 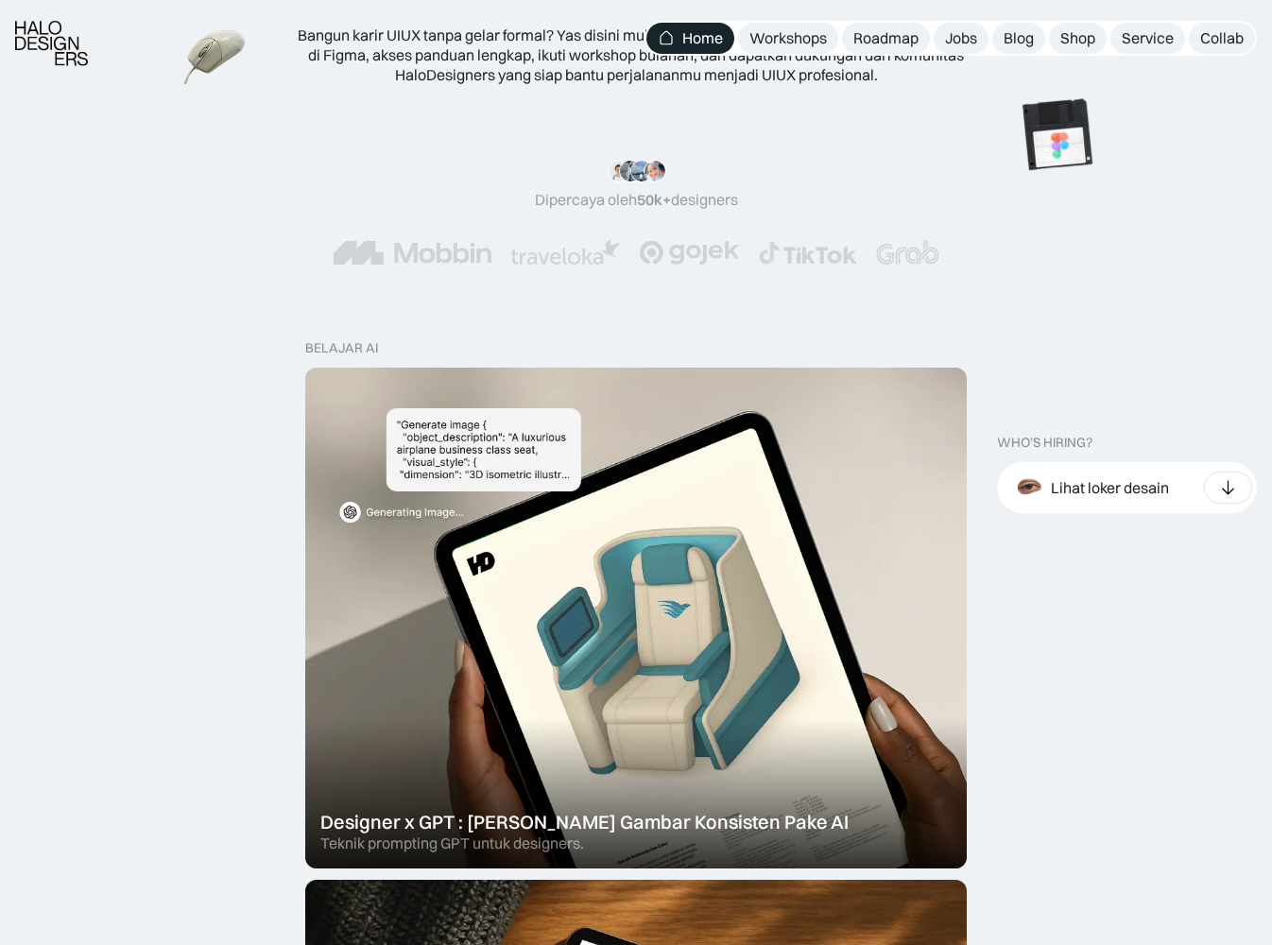 What do you see at coordinates (636, 199) in the screenshot?
I see `div: Dipercaya oleh designers` at bounding box center [636, 199].